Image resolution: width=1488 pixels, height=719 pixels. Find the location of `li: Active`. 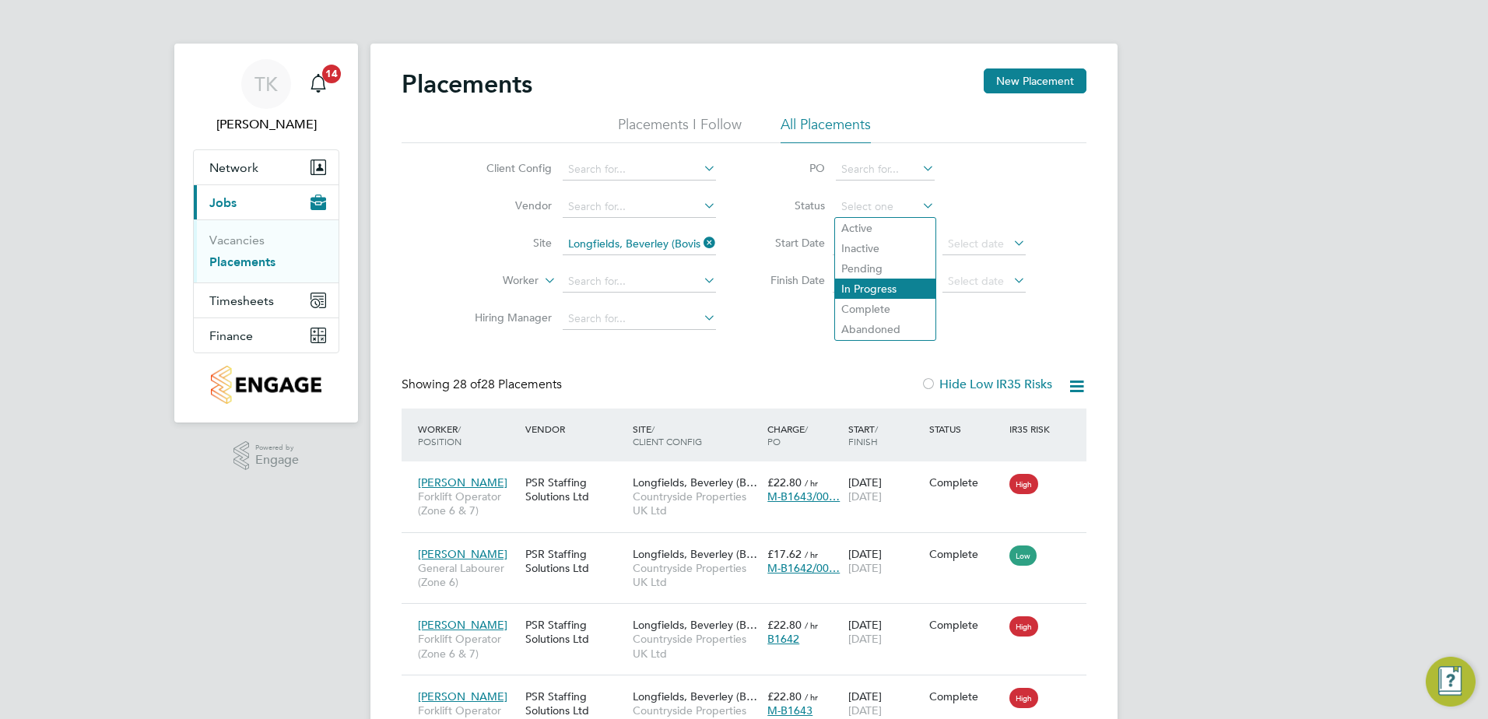

li: Active is located at coordinates (885, 228).